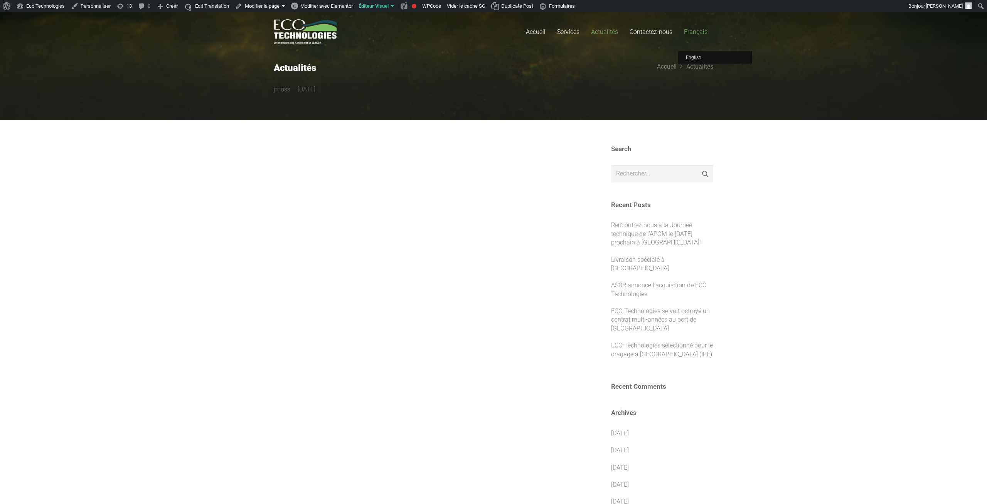 The width and height of the screenshot is (987, 504). Describe the element at coordinates (305, 32) in the screenshot. I see `a: logo_EcoTech_ASDR_RGB` at that location.